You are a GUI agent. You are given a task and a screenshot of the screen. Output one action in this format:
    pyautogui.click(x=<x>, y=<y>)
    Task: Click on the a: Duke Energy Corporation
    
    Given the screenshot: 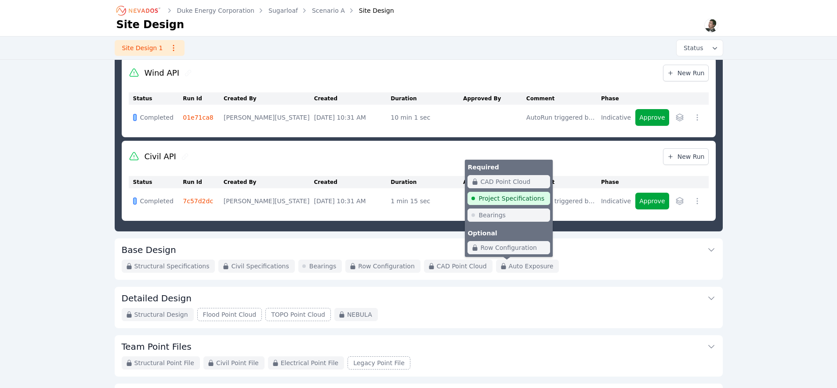 What is the action you would take?
    pyautogui.click(x=216, y=11)
    